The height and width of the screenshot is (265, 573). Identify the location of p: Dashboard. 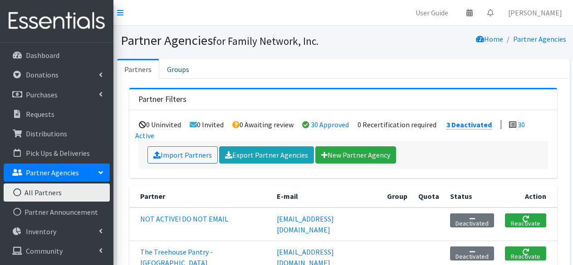
(43, 55).